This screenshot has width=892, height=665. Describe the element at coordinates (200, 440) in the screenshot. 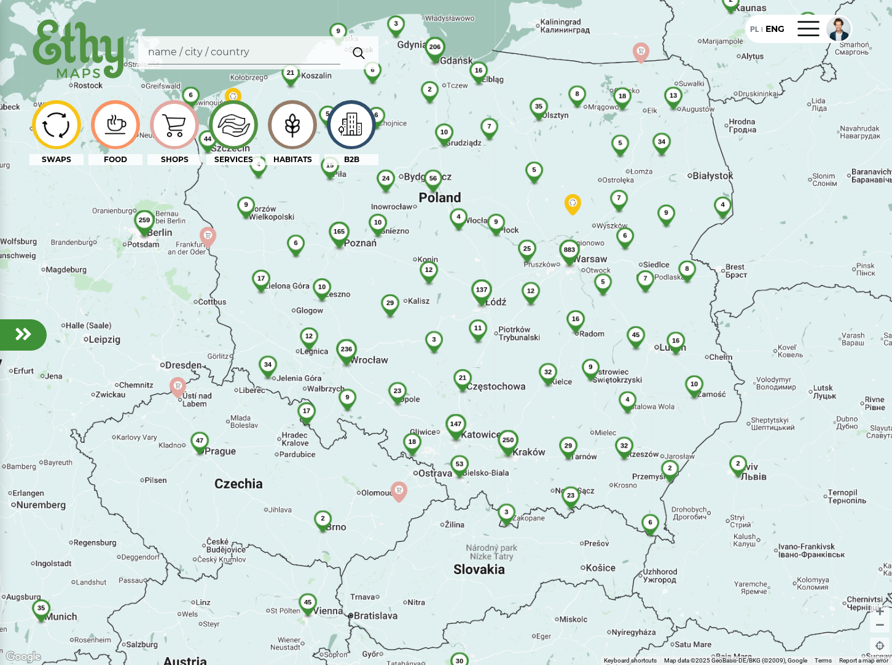

I see `span: 47` at that location.